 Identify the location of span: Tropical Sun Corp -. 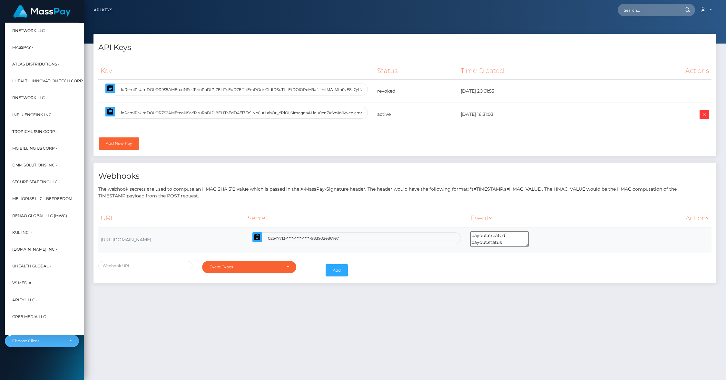
(35, 131).